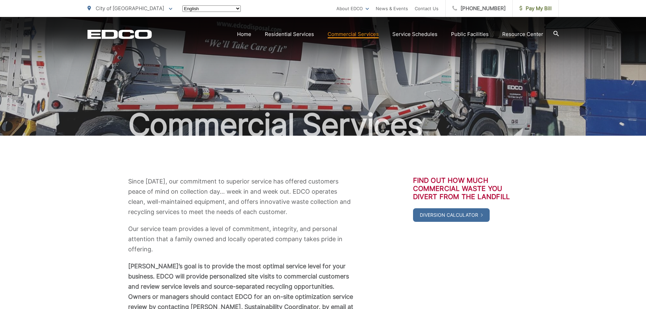 The width and height of the screenshot is (646, 309). I want to click on a: About EDCO, so click(352, 8).